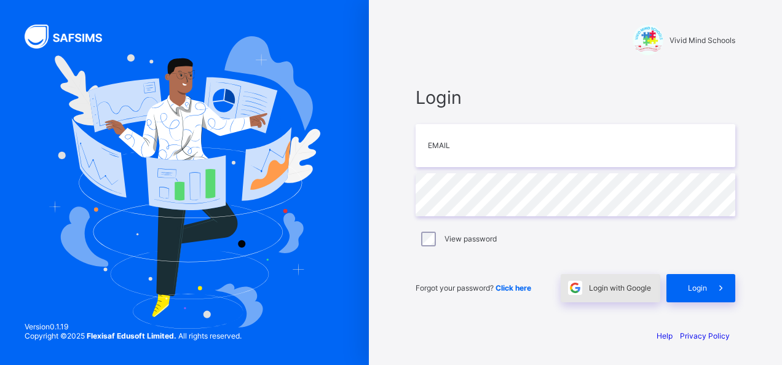 Image resolution: width=782 pixels, height=365 pixels. Describe the element at coordinates (619, 288) in the screenshot. I see `span: Login with Google` at that location.